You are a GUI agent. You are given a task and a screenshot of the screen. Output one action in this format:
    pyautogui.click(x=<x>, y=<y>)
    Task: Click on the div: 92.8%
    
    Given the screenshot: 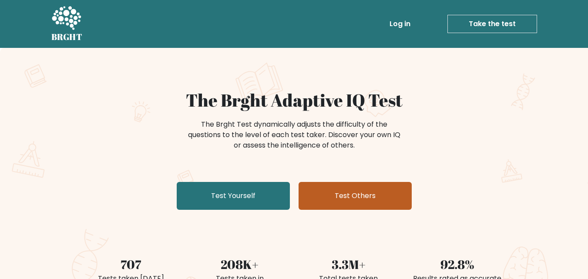 What is the action you would take?
    pyautogui.click(x=457, y=264)
    